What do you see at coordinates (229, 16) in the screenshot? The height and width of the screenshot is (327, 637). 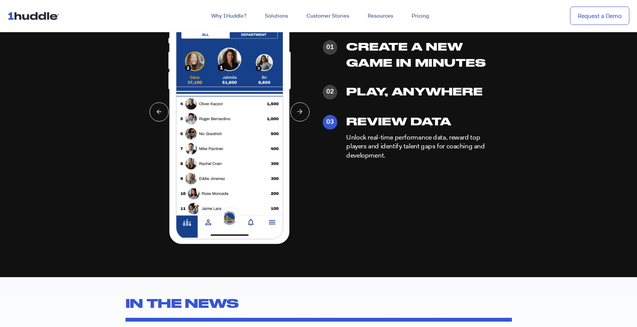 I see `a: Why 1Huddle?` at bounding box center [229, 16].